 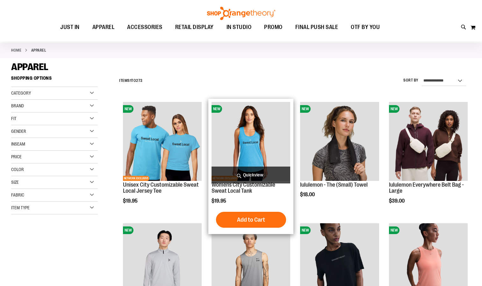 I want to click on span: Price, so click(x=16, y=157).